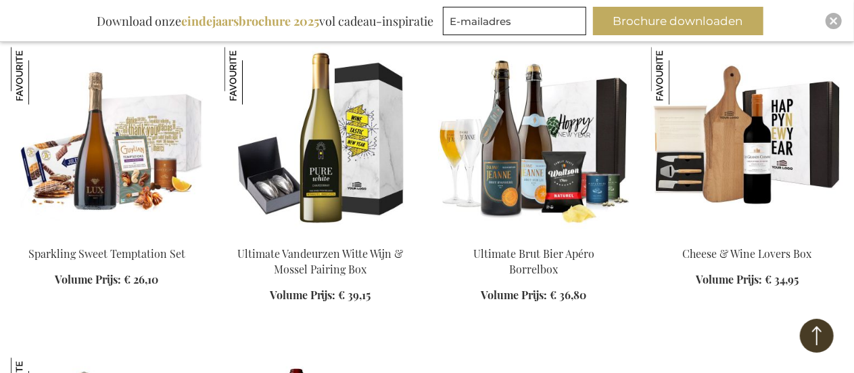 This screenshot has height=373, width=854. What do you see at coordinates (253, 75) in the screenshot?
I see `img: Ultimate Vandeurzen Witte Wijn & Mossel Pairing Box` at bounding box center [253, 75].